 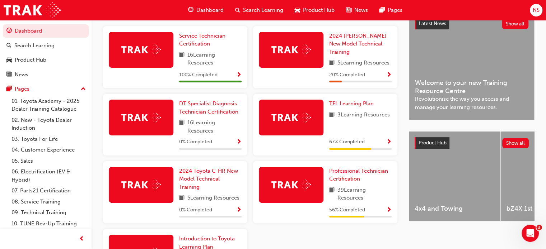 What do you see at coordinates (536, 10) in the screenshot?
I see `button: NS` at bounding box center [536, 10].